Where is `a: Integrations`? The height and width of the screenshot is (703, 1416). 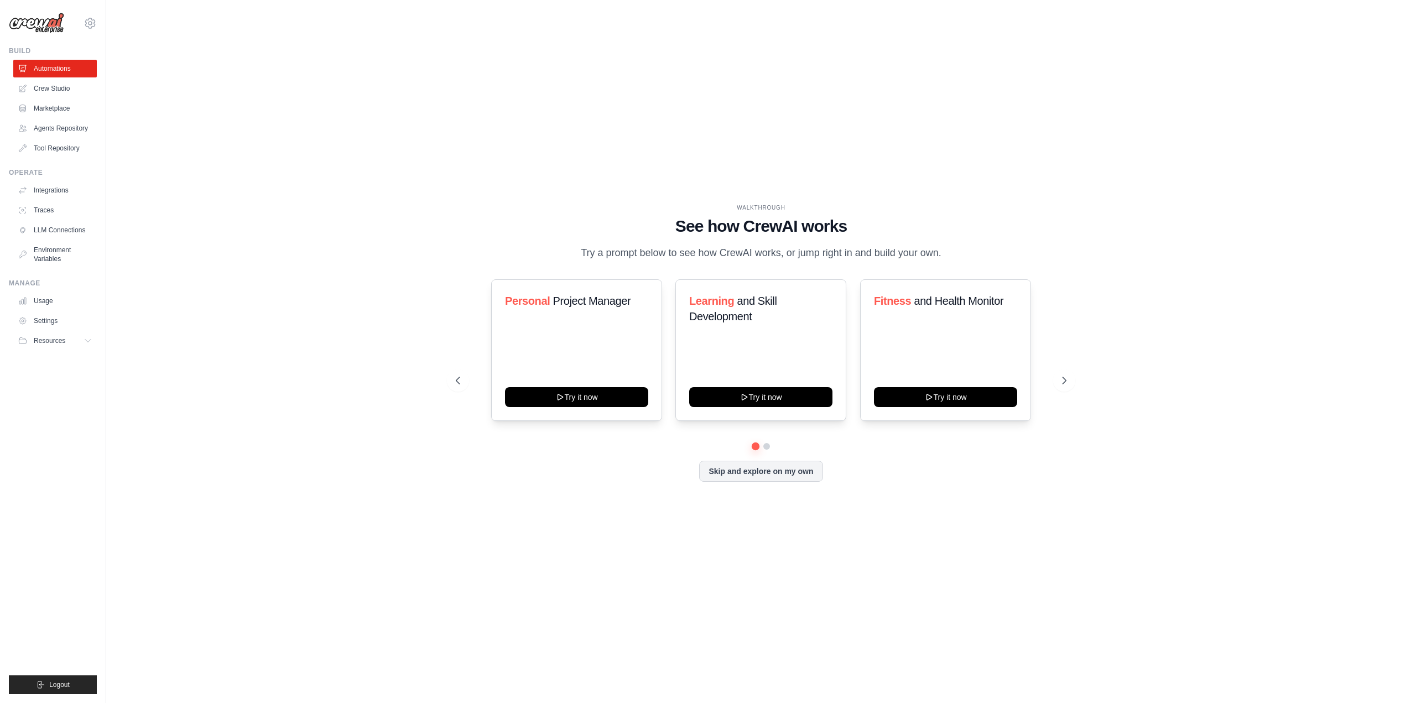
a: Integrations is located at coordinates (55, 190).